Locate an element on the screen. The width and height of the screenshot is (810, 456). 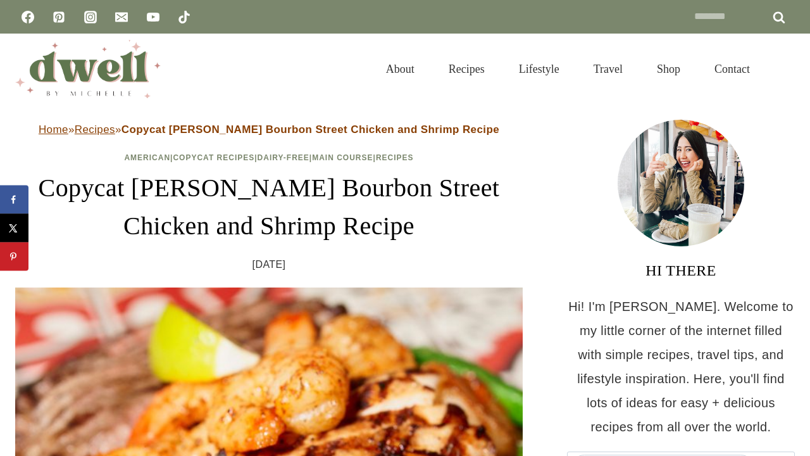
a: YouTube is located at coordinates (153, 17).